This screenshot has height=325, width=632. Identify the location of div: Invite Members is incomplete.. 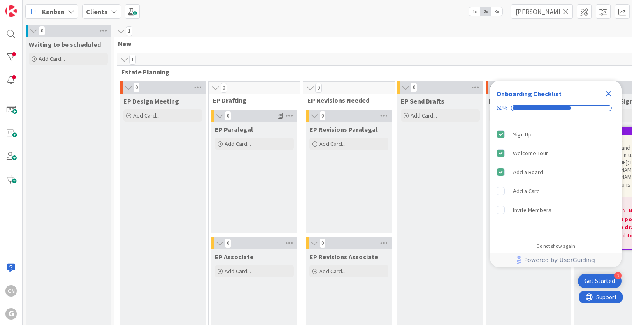
(556, 210).